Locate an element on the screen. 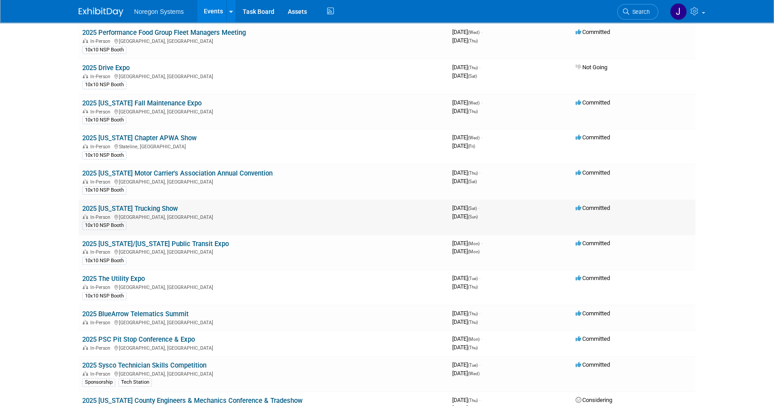 This screenshot has height=406, width=774. span: (Tue) is located at coordinates (473, 278).